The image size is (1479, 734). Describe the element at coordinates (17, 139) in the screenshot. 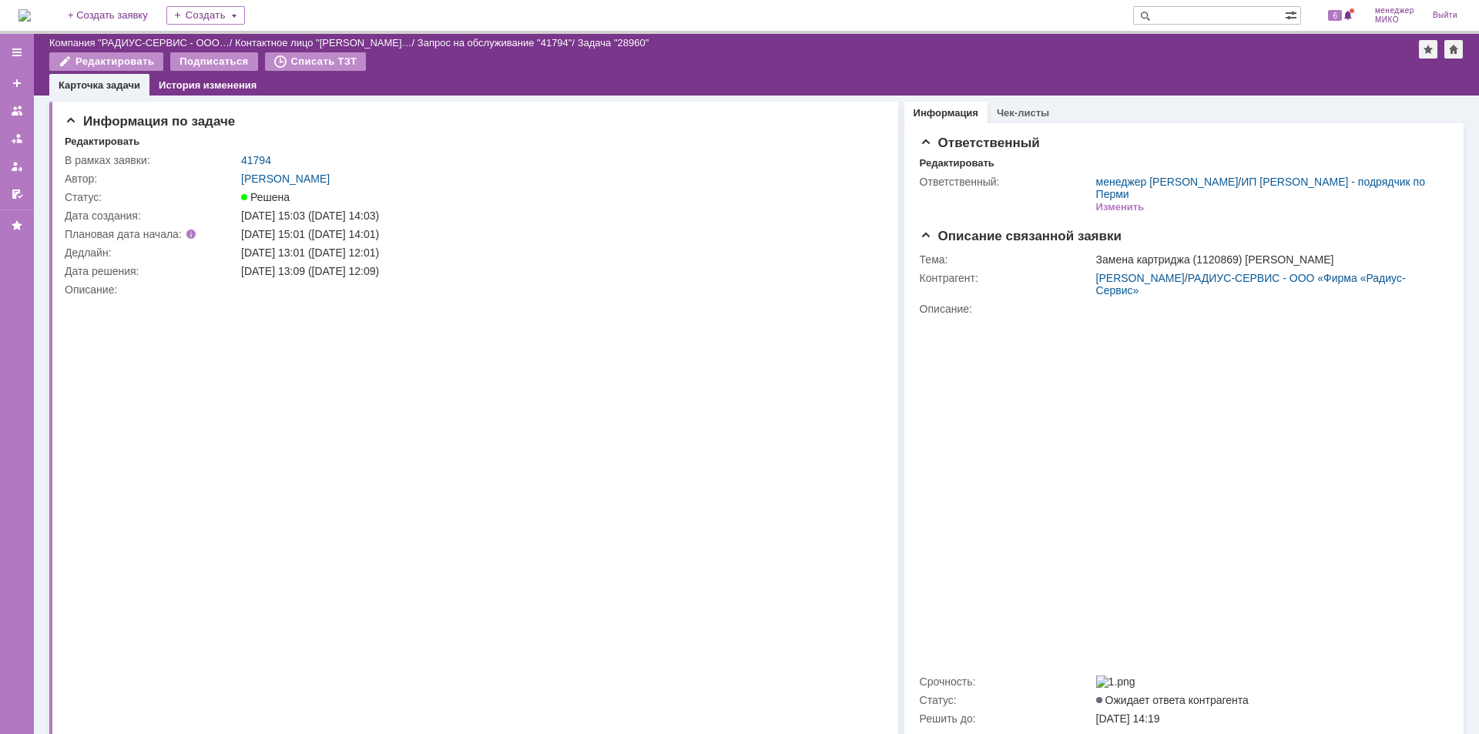

I see `a: Заявки в моей ответственности` at that location.